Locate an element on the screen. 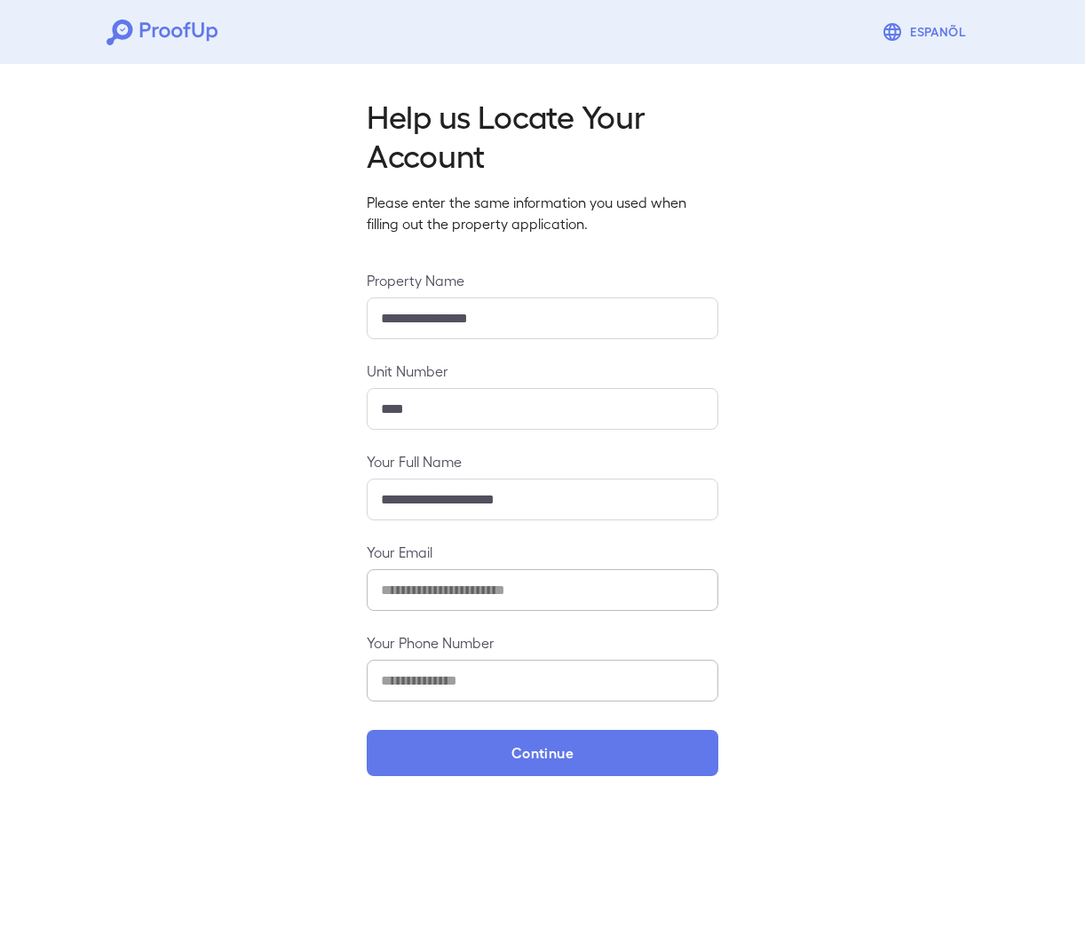 This screenshot has width=1085, height=951. button: Continue is located at coordinates (542, 753).